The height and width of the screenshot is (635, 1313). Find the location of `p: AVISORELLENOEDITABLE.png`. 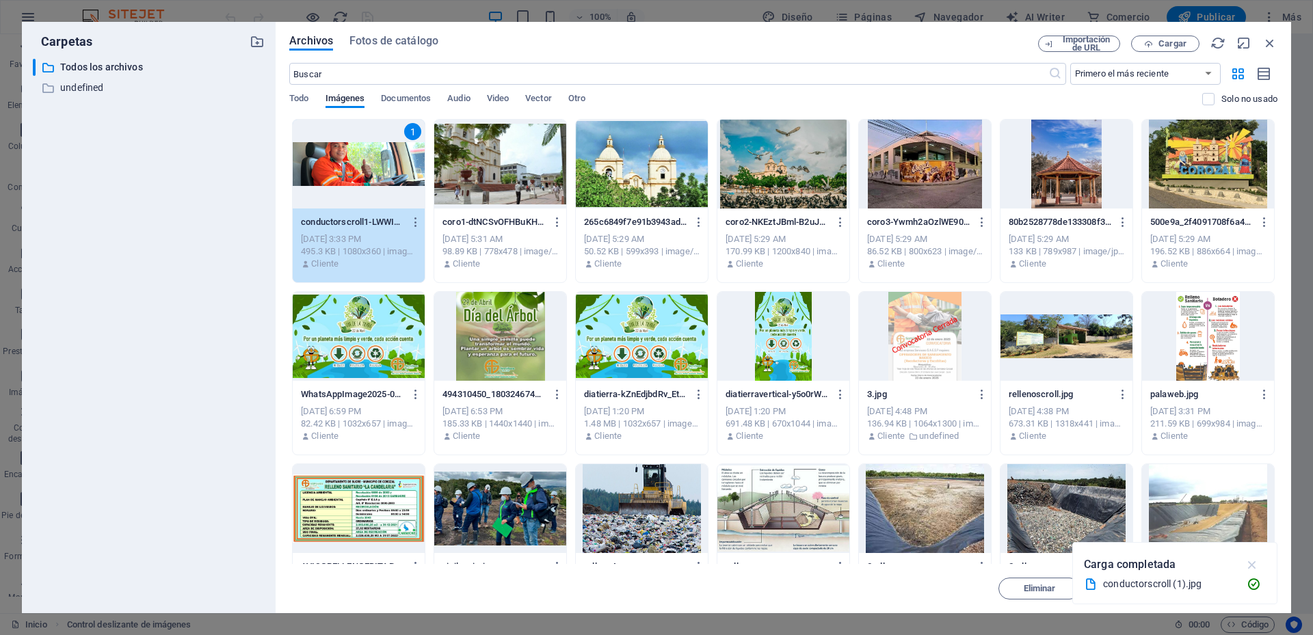

p: AVISORELLENOEDITABLE.png is located at coordinates (352, 567).